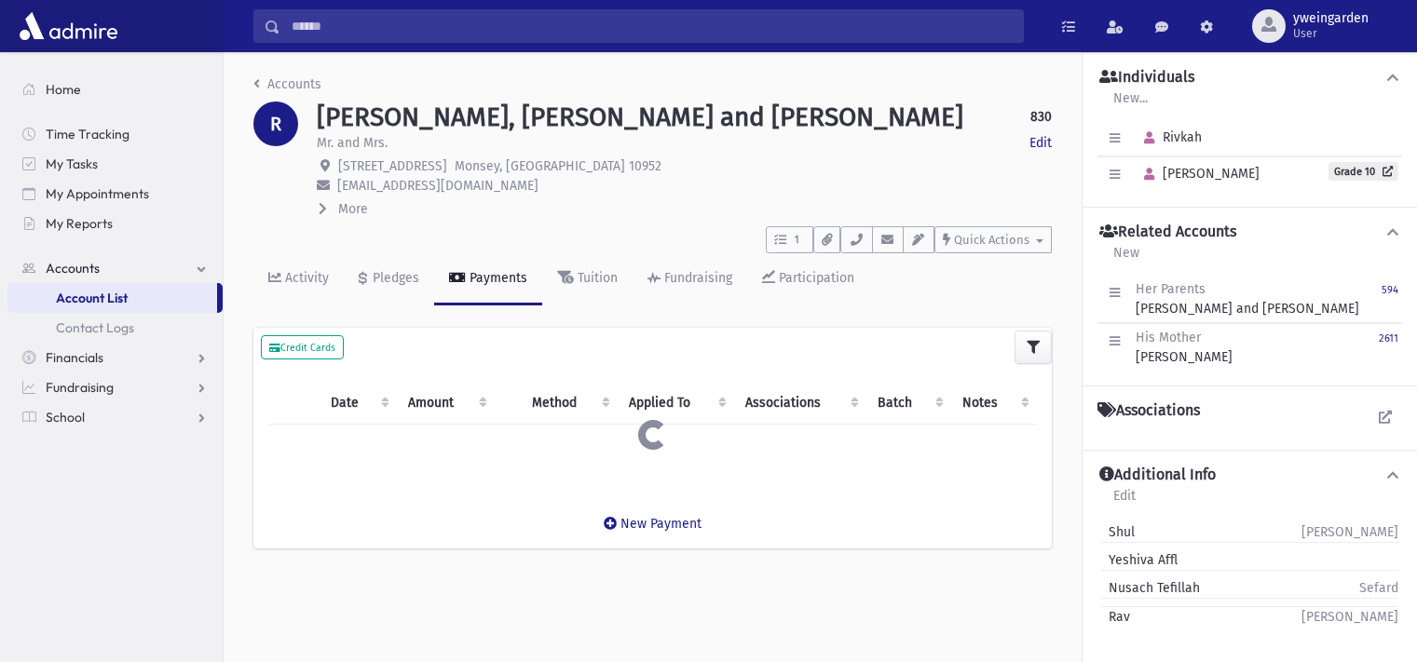 The width and height of the screenshot is (1417, 662). What do you see at coordinates (115, 134) in the screenshot?
I see `a: Time Tracking` at bounding box center [115, 134].